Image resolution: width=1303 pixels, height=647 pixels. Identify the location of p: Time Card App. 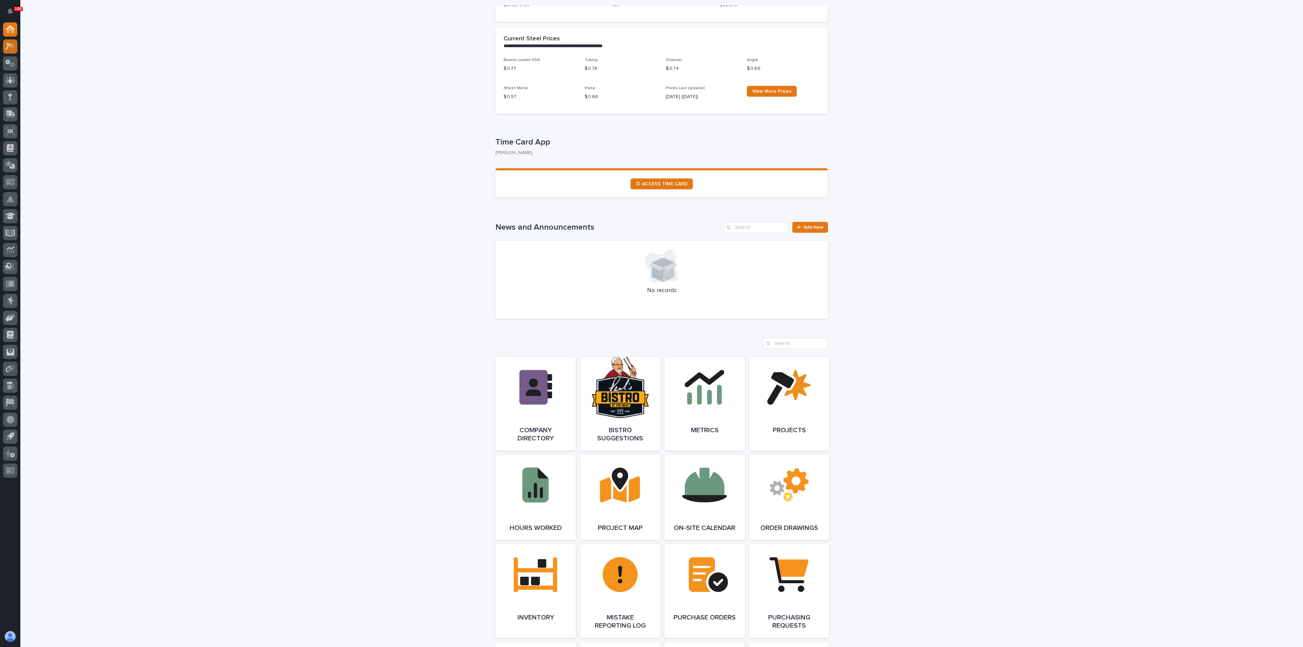
(660, 142).